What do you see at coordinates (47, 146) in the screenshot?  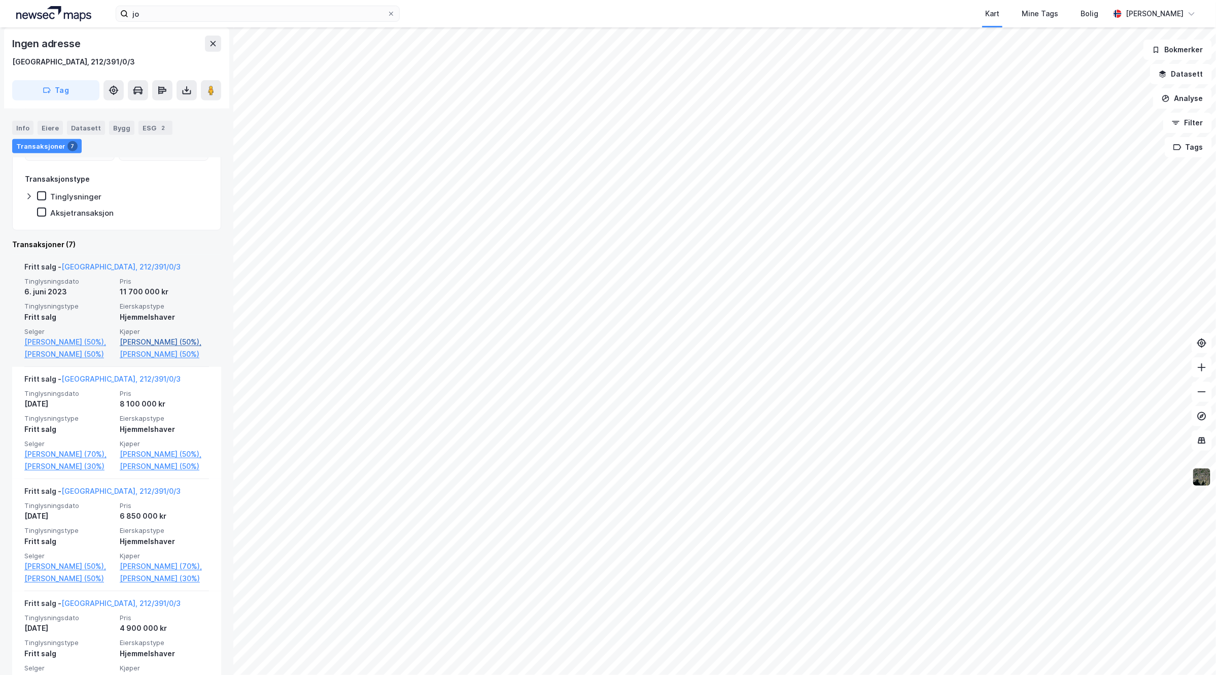 I see `div: Transaksjoner` at bounding box center [47, 146].